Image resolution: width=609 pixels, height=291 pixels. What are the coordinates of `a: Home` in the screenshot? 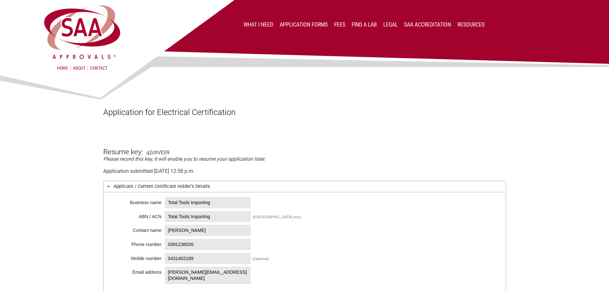 It's located at (62, 68).